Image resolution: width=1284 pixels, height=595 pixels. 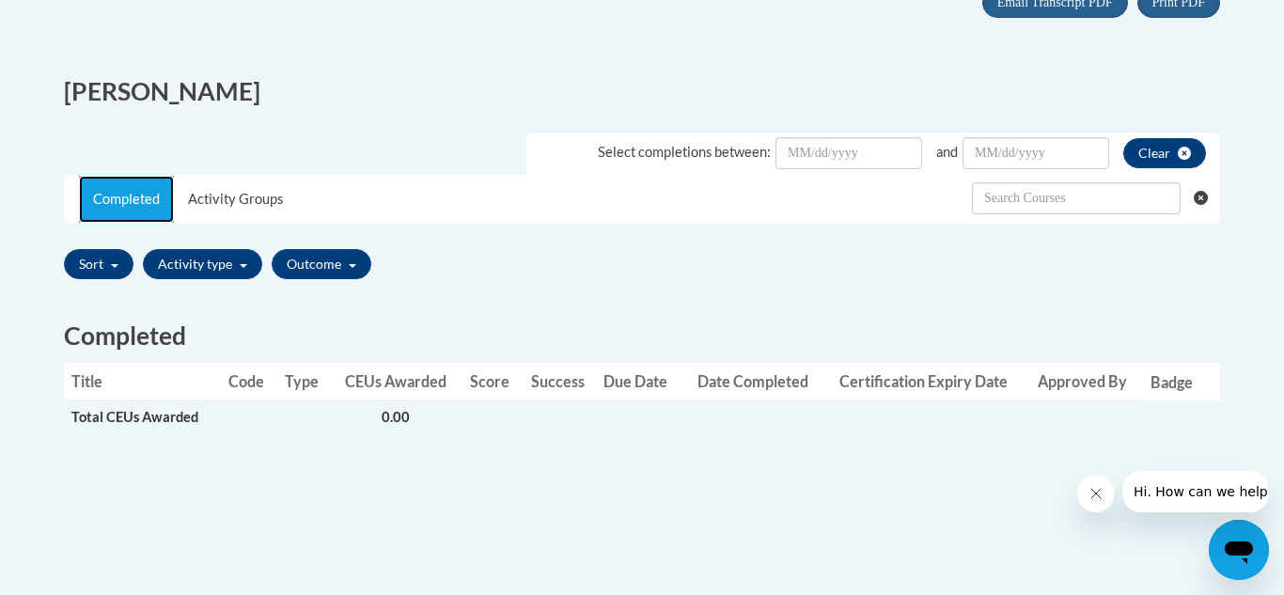 What do you see at coordinates (684, 151) in the screenshot?
I see `span: Select completions between:` at bounding box center [684, 151].